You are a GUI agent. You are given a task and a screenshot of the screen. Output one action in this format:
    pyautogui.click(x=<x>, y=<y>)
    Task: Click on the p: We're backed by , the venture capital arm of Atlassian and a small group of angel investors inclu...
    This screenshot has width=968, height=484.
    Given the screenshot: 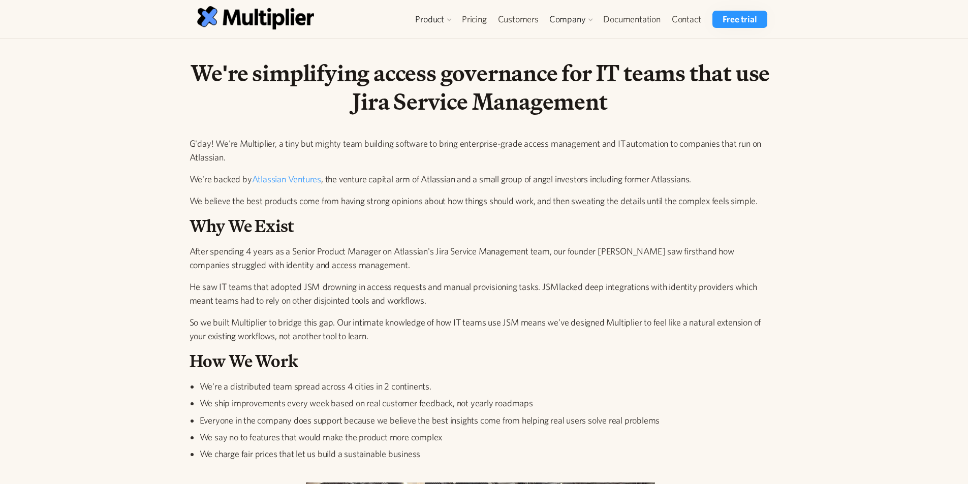 What is the action you would take?
    pyautogui.click(x=480, y=179)
    